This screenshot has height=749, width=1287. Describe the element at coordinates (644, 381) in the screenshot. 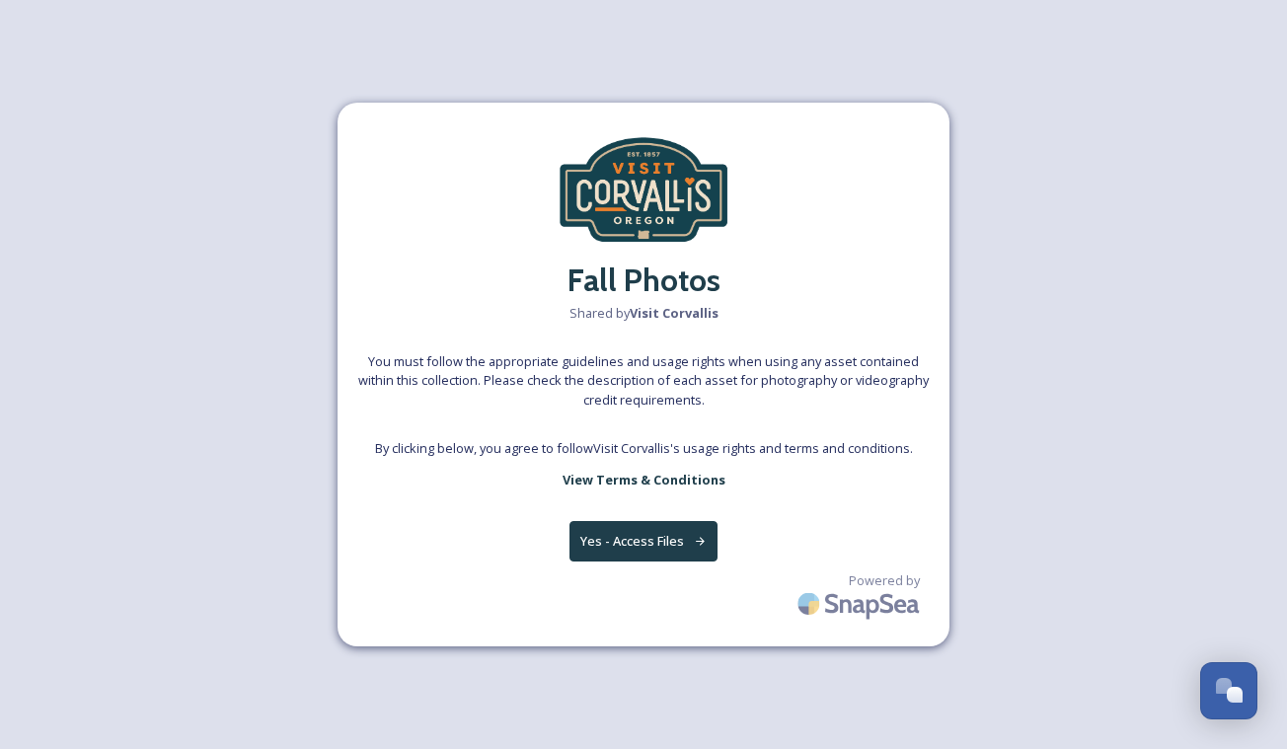

I see `span: You must follow the appropriate guidelines and usage rights when using any asset contained within...` at that location.